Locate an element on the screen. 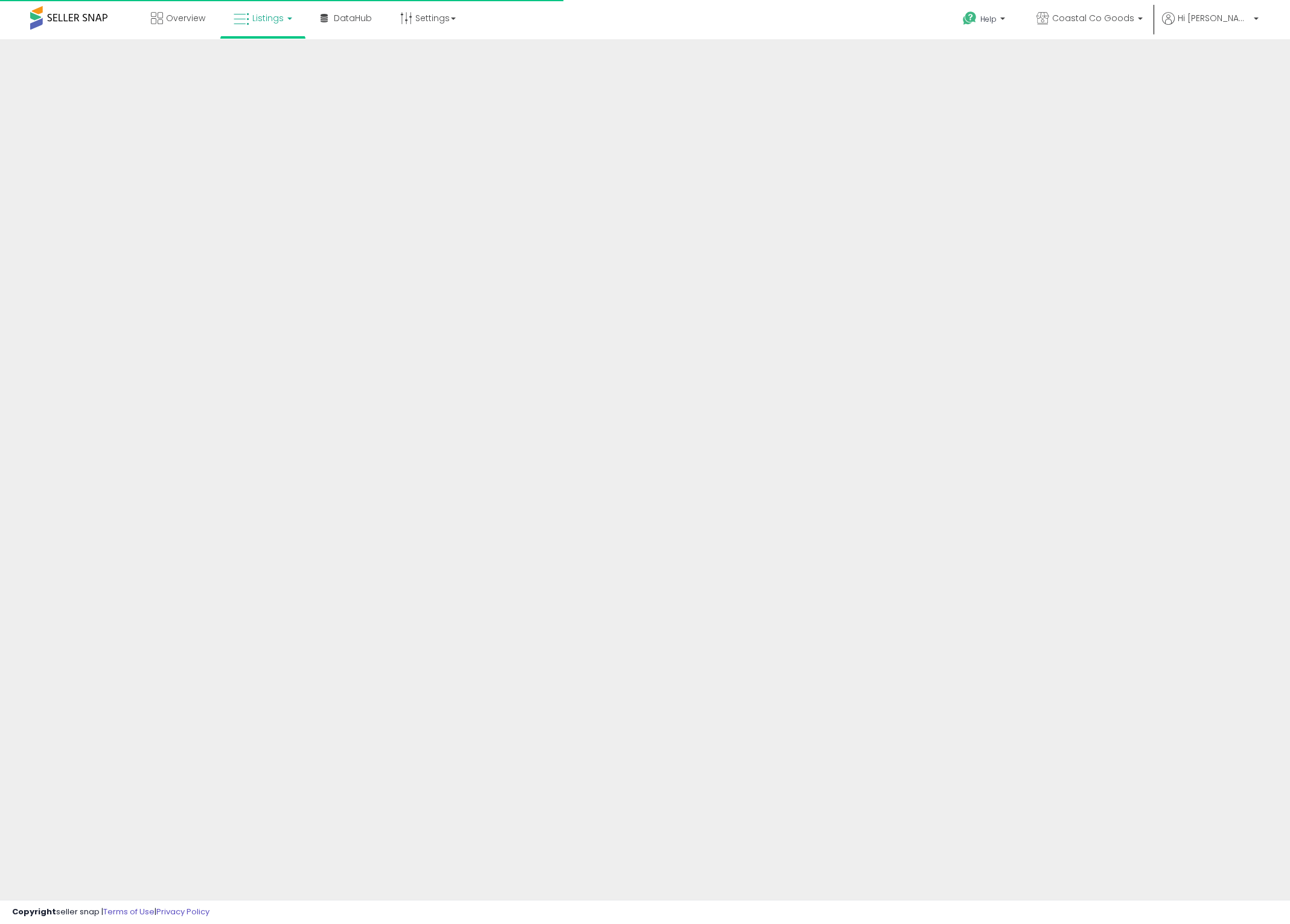 This screenshot has width=1290, height=924. span: Coastal Co Goods is located at coordinates (1093, 18).